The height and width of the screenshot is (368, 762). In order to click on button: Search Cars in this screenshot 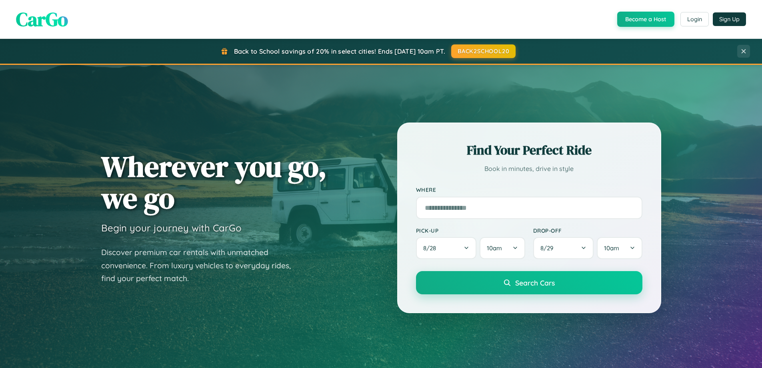, I will do `click(529, 282)`.